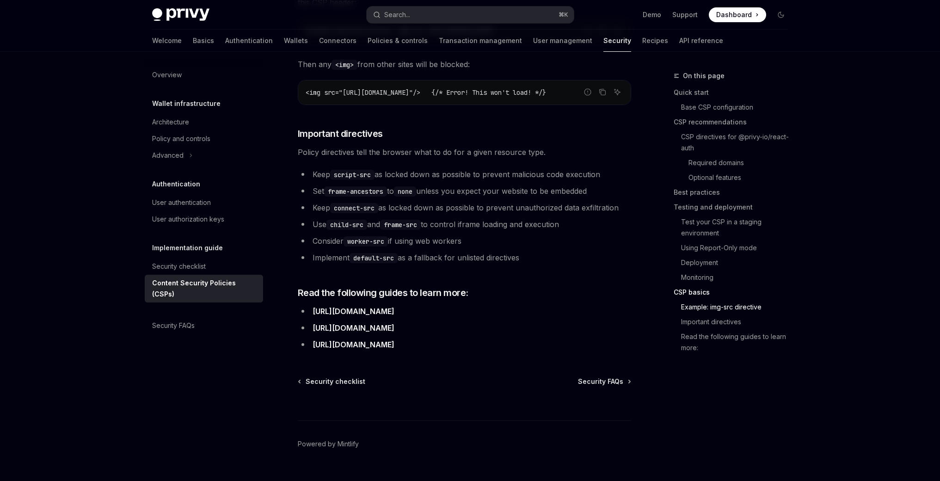 The width and height of the screenshot is (940, 481). What do you see at coordinates (203, 41) in the screenshot?
I see `a: Basics` at bounding box center [203, 41].